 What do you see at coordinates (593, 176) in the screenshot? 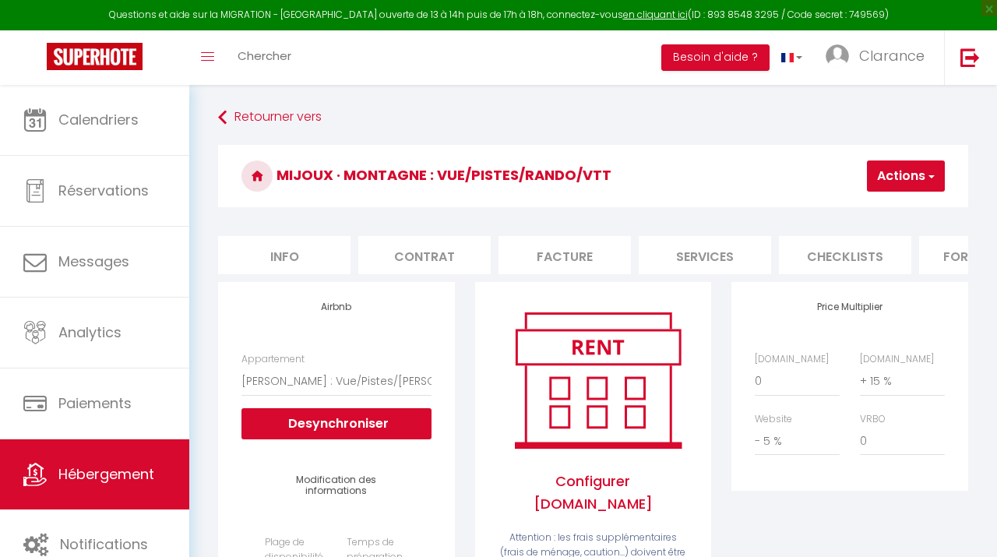
I see `h3: Mijoux · Montagne : Vue/Pistes/Rando/VTT` at bounding box center [593, 176].